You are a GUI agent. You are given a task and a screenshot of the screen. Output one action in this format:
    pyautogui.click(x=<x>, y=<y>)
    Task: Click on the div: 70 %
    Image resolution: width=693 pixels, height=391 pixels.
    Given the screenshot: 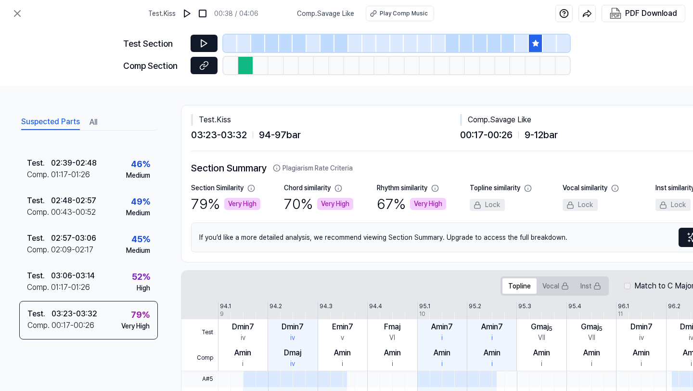 What is the action you would take?
    pyautogui.click(x=319, y=204)
    